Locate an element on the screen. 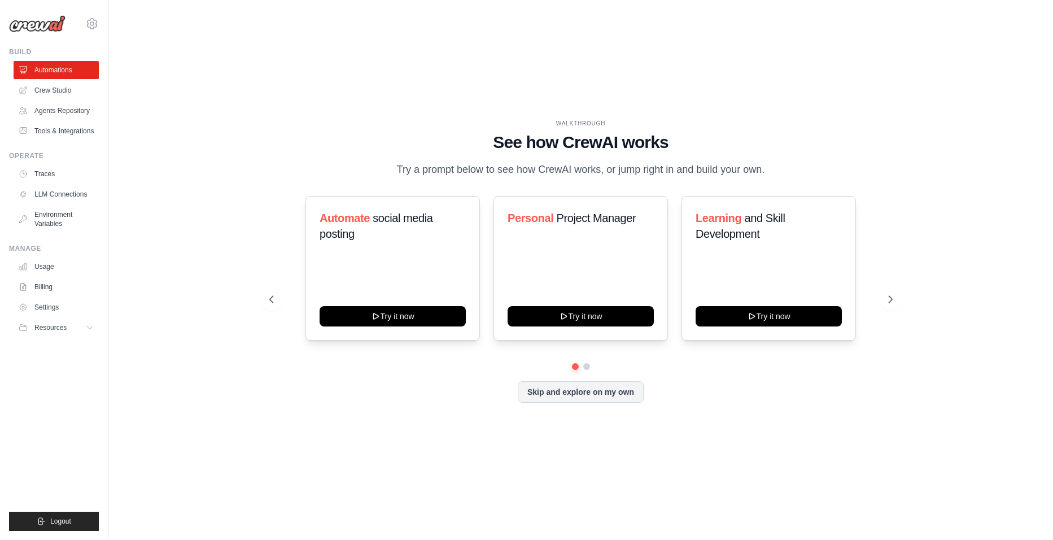 The width and height of the screenshot is (1053, 540). a: Agents Repository is located at coordinates (56, 111).